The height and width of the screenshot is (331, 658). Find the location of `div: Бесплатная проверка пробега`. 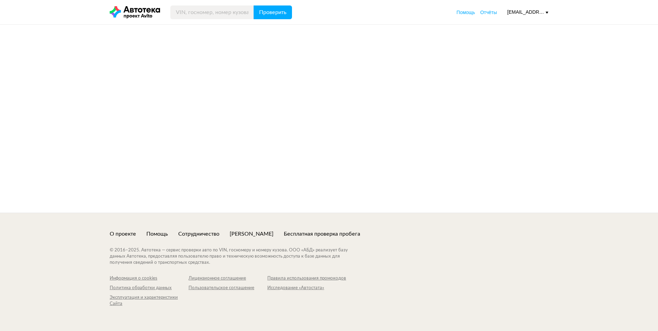

div: Бесплатная проверка пробега is located at coordinates (322, 234).